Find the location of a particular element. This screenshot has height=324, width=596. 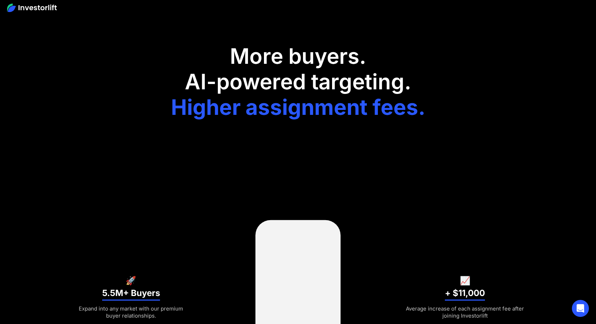

div: Average increase of each assignment fee after joining Investorlift is located at coordinates (465, 312).